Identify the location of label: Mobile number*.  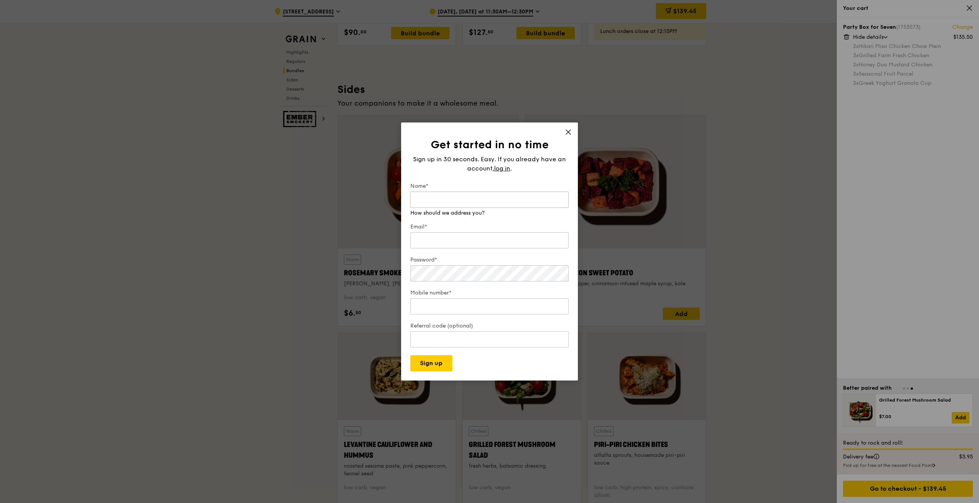
(489, 293).